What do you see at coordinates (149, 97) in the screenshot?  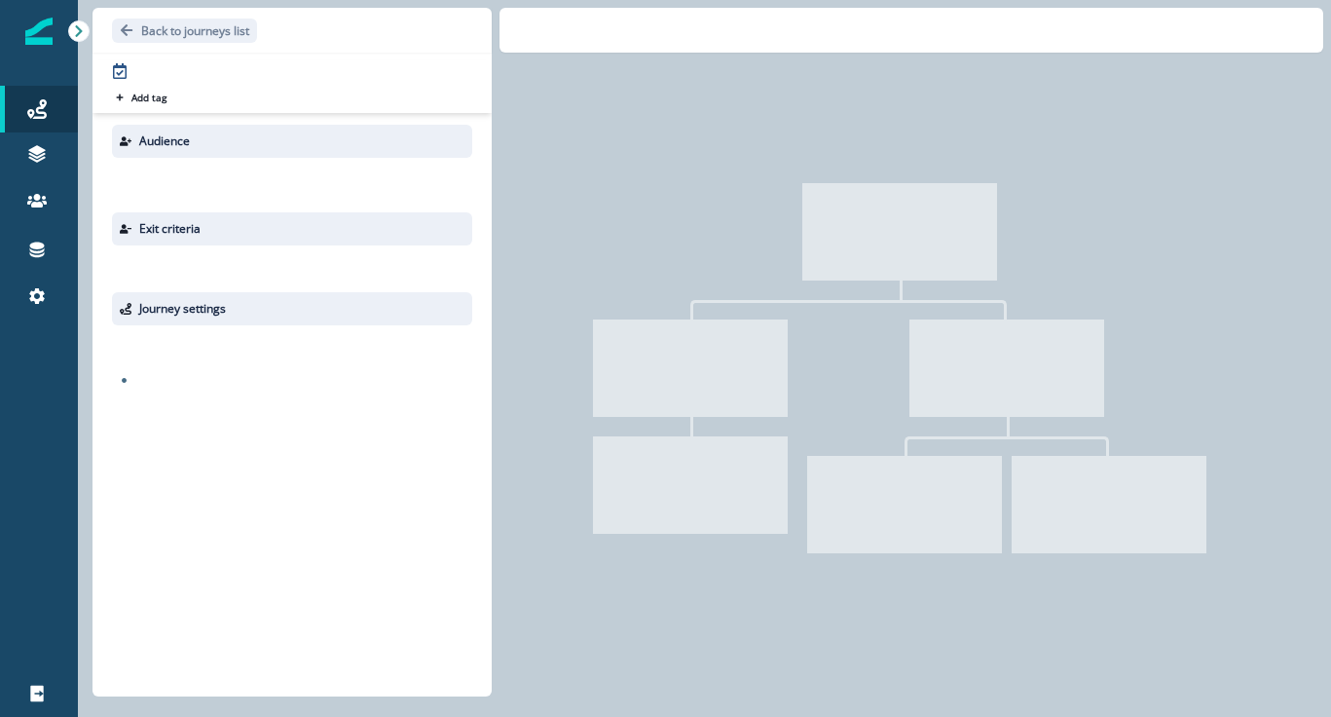 I see `p: Add tag` at bounding box center [149, 97].